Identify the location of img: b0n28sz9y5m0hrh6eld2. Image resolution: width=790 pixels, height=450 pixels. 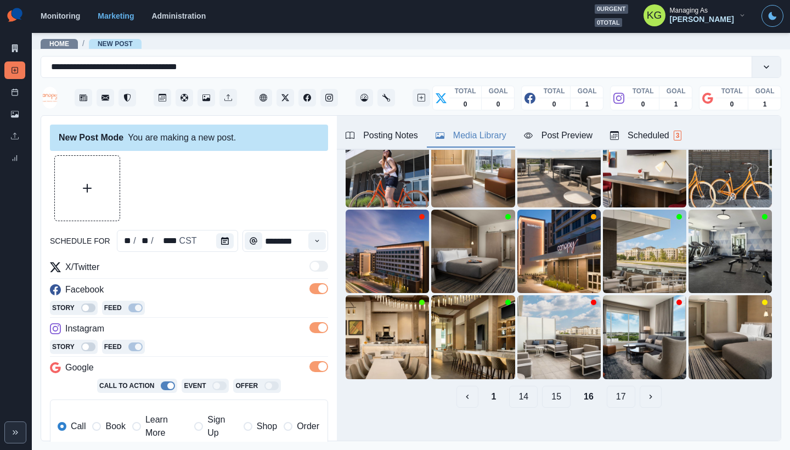
(387, 337).